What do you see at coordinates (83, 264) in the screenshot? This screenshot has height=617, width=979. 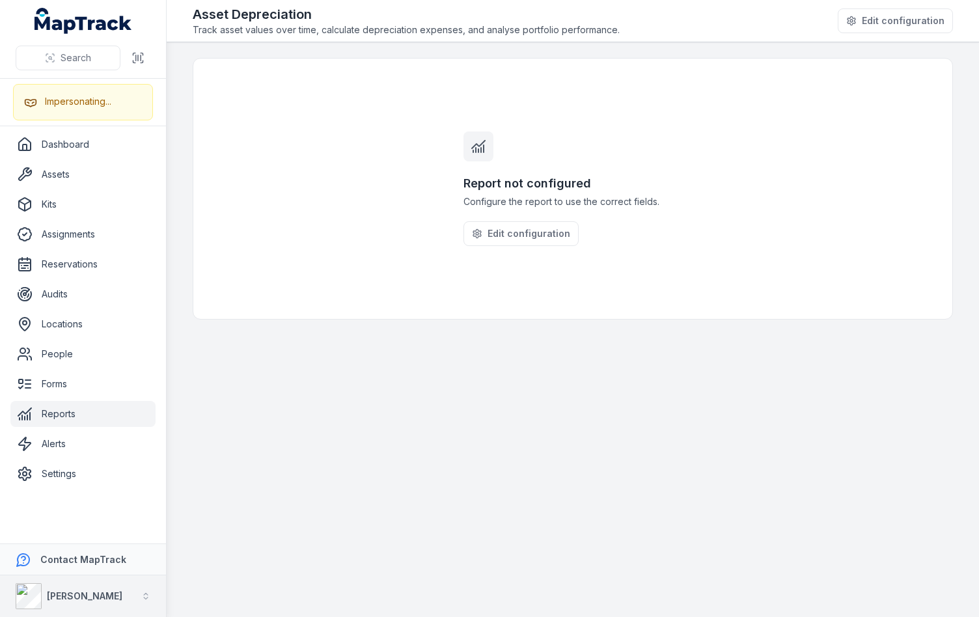 I see `a: Reservations` at bounding box center [83, 264].